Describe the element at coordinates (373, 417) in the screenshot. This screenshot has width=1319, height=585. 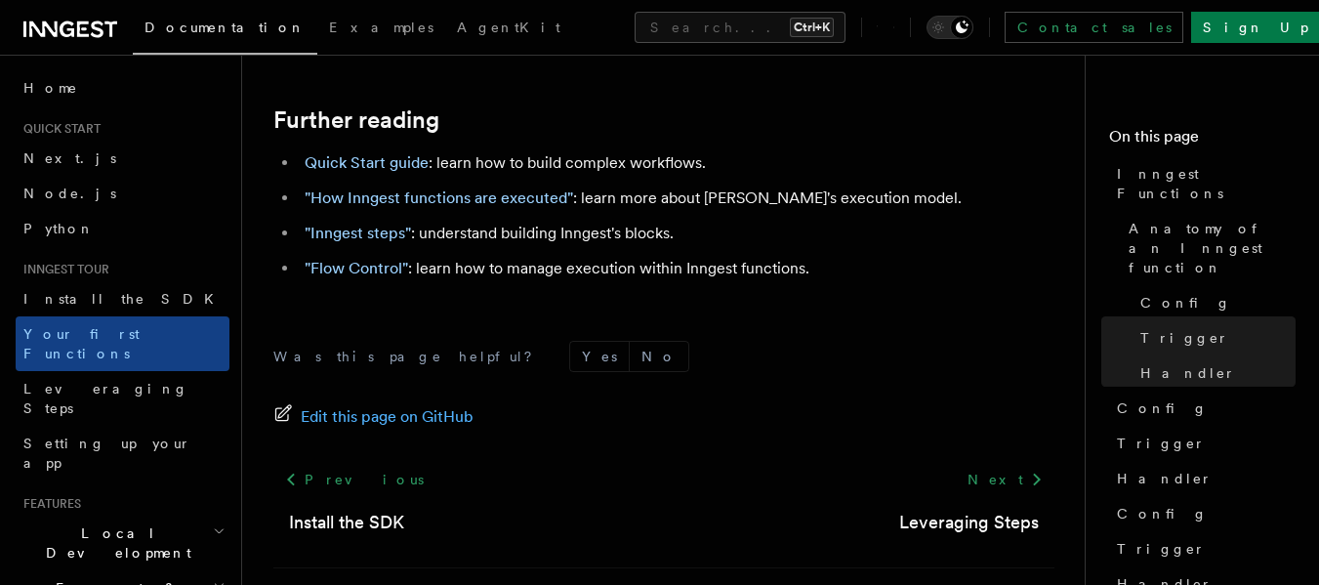
I see `a: Edit this page on GitHub` at that location.